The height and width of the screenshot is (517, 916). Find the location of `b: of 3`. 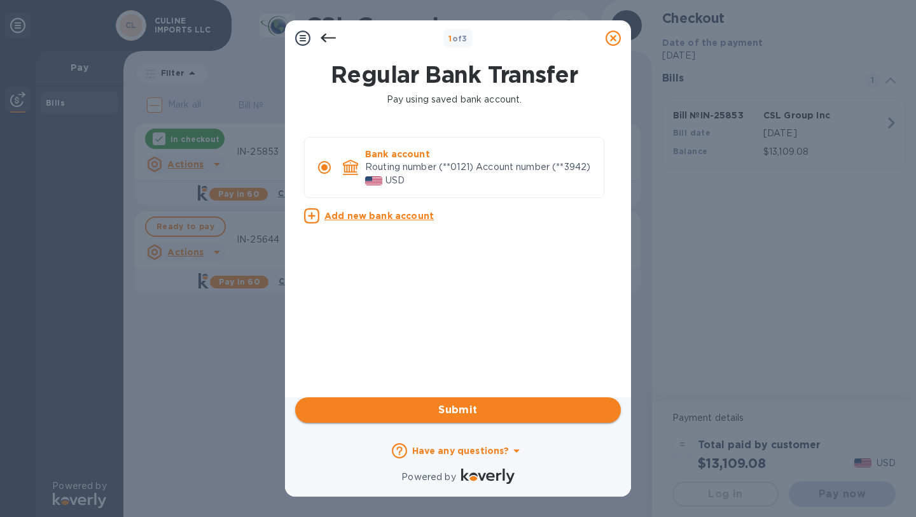

b: of 3 is located at coordinates (458, 38).